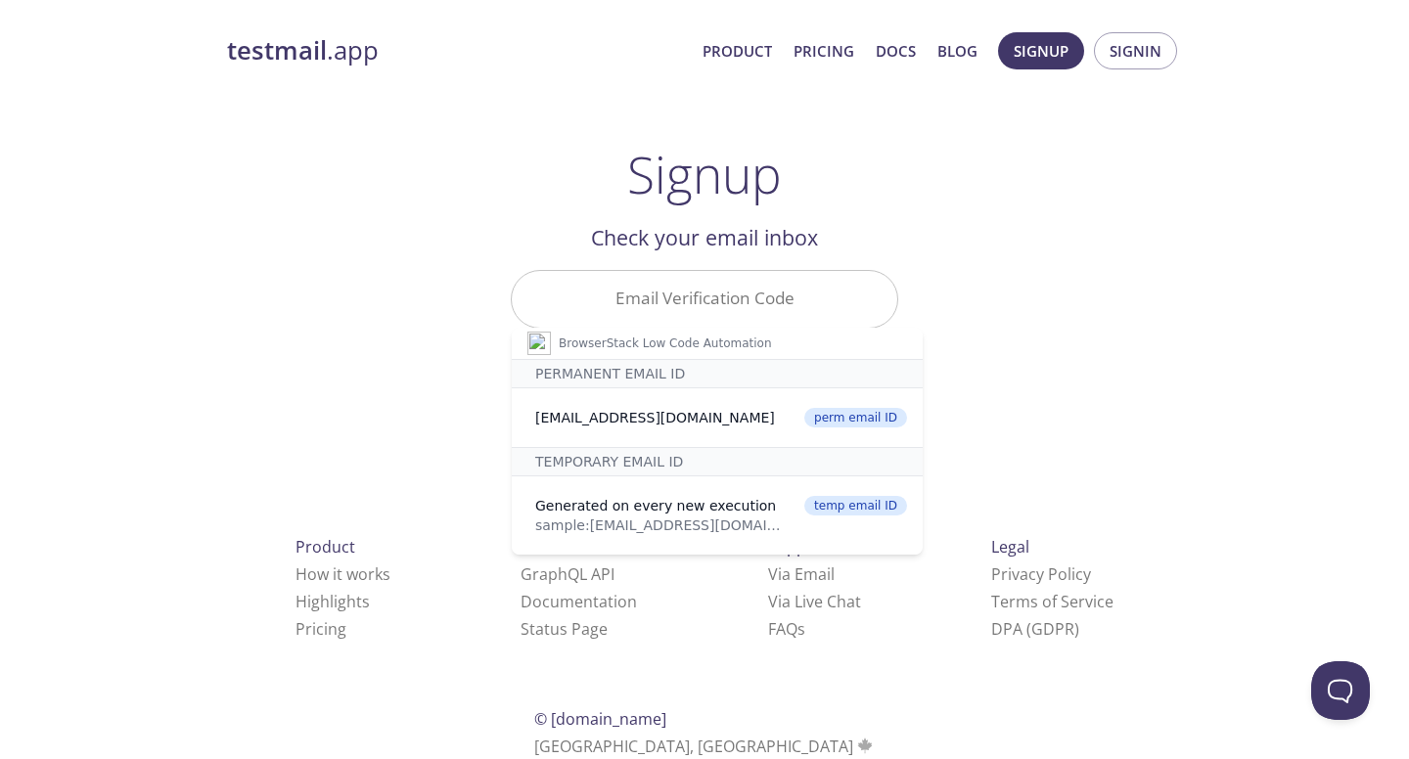  I want to click on a: Product, so click(737, 51).